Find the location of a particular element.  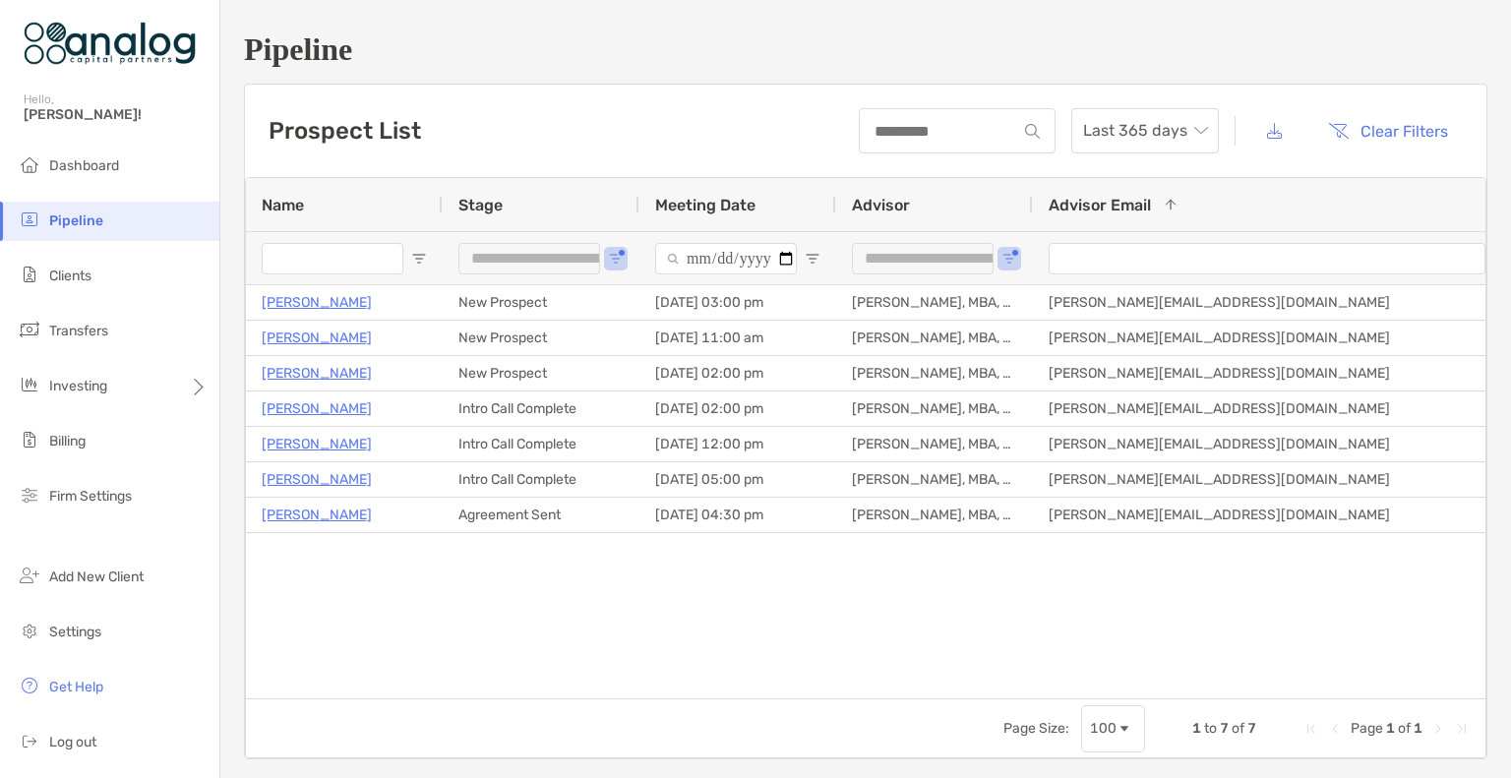

span: Settings is located at coordinates (75, 632).